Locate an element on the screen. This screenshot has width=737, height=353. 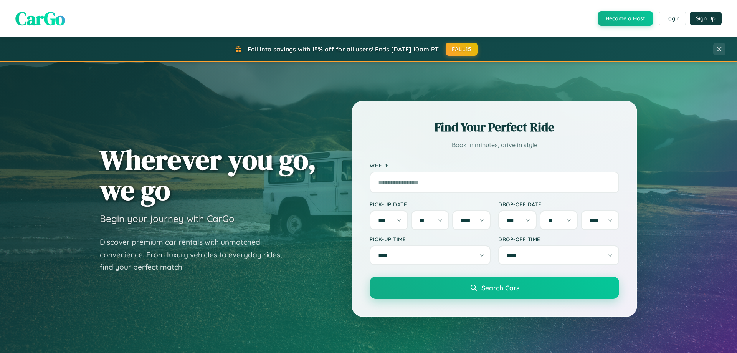
h1: Wherever you go, we go is located at coordinates (208, 175).